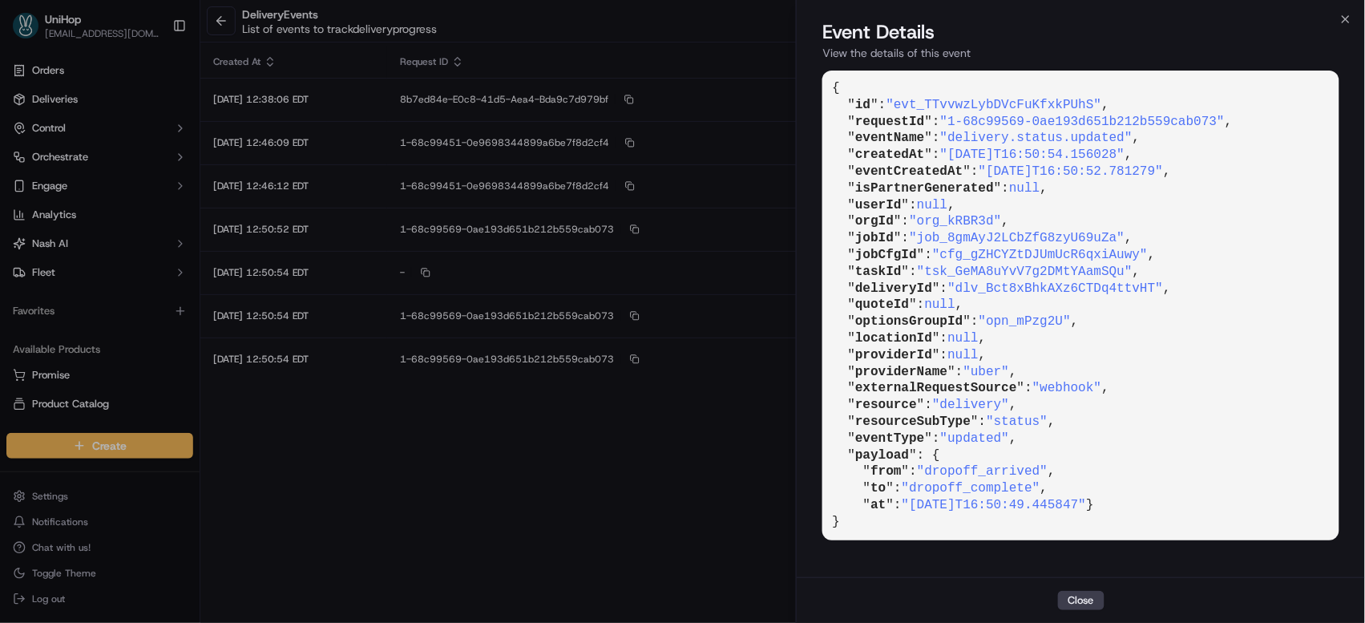 The image size is (1365, 623). I want to click on span: "status", so click(1016, 422).